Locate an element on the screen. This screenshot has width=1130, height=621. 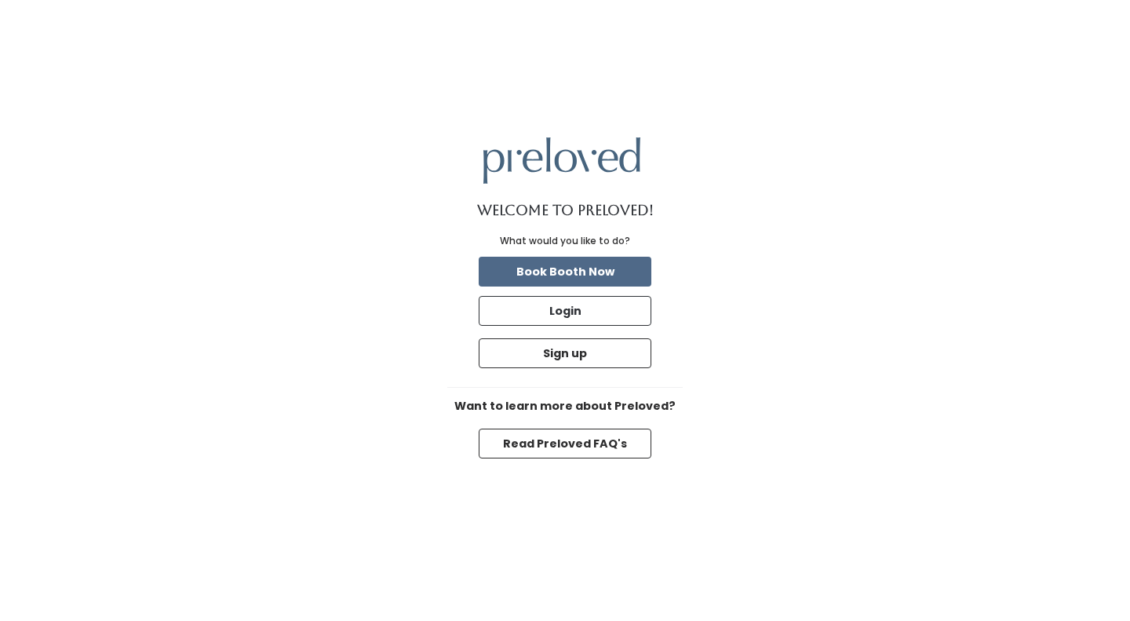
h1: Welcome to Preloved! is located at coordinates (565, 210).